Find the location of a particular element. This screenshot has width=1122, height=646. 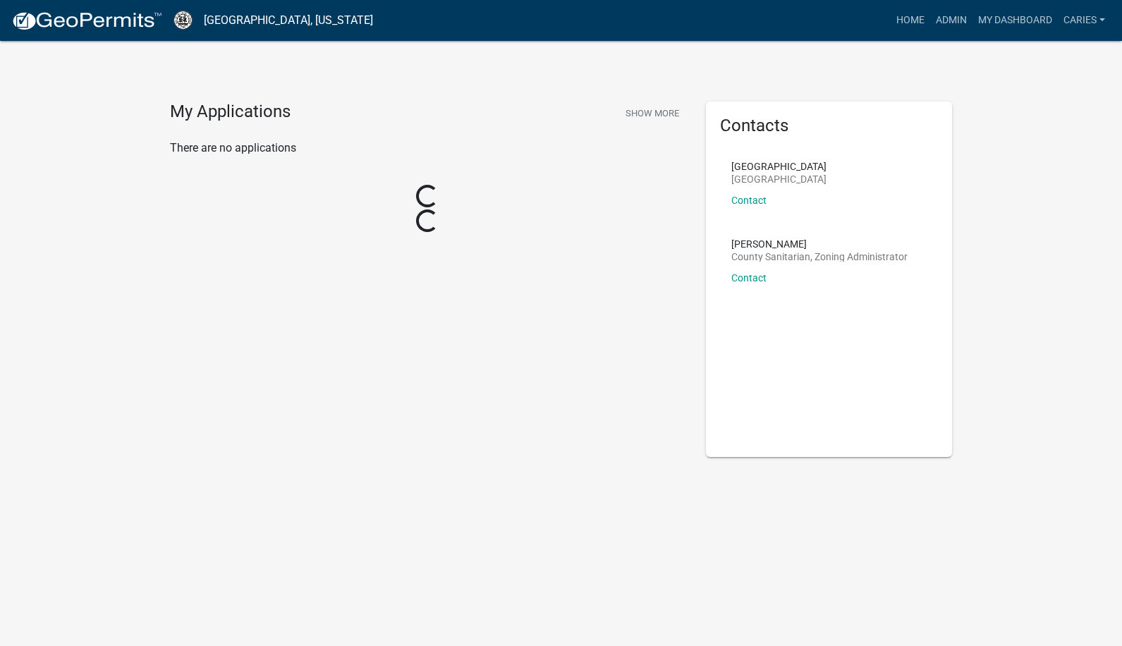

p: There are no applications is located at coordinates (427, 148).